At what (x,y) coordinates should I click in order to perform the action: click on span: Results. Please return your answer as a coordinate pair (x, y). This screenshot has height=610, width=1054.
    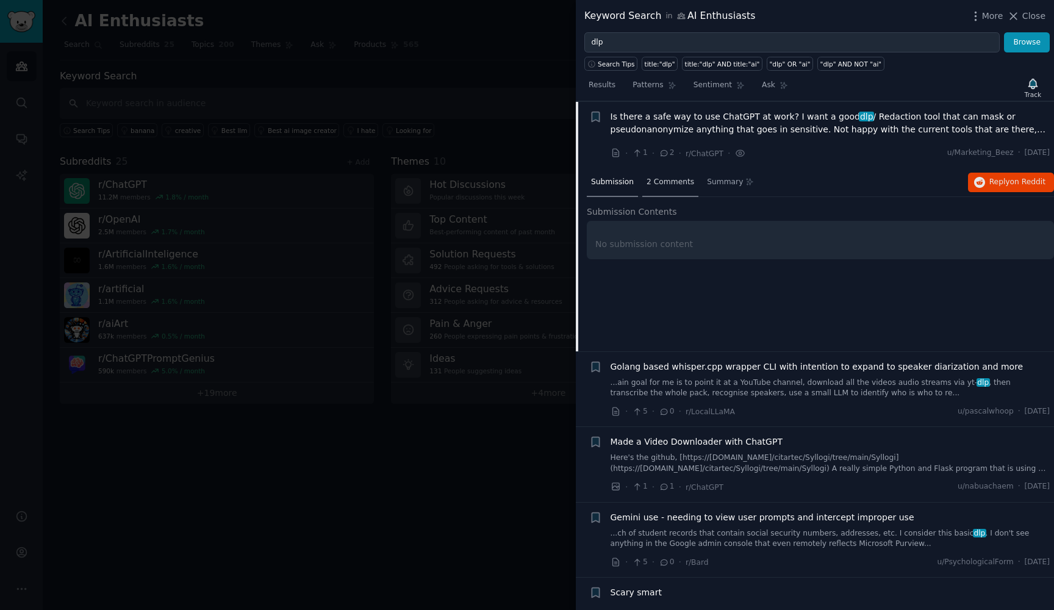
    Looking at the image, I should click on (602, 85).